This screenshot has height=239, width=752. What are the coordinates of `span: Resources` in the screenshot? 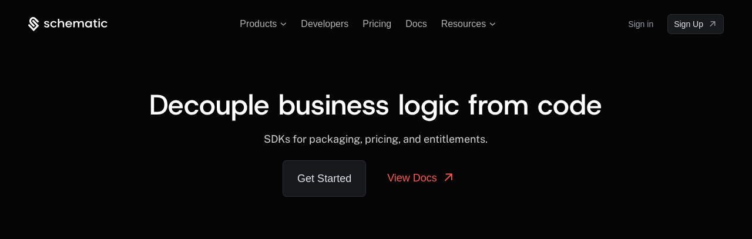 It's located at (464, 24).